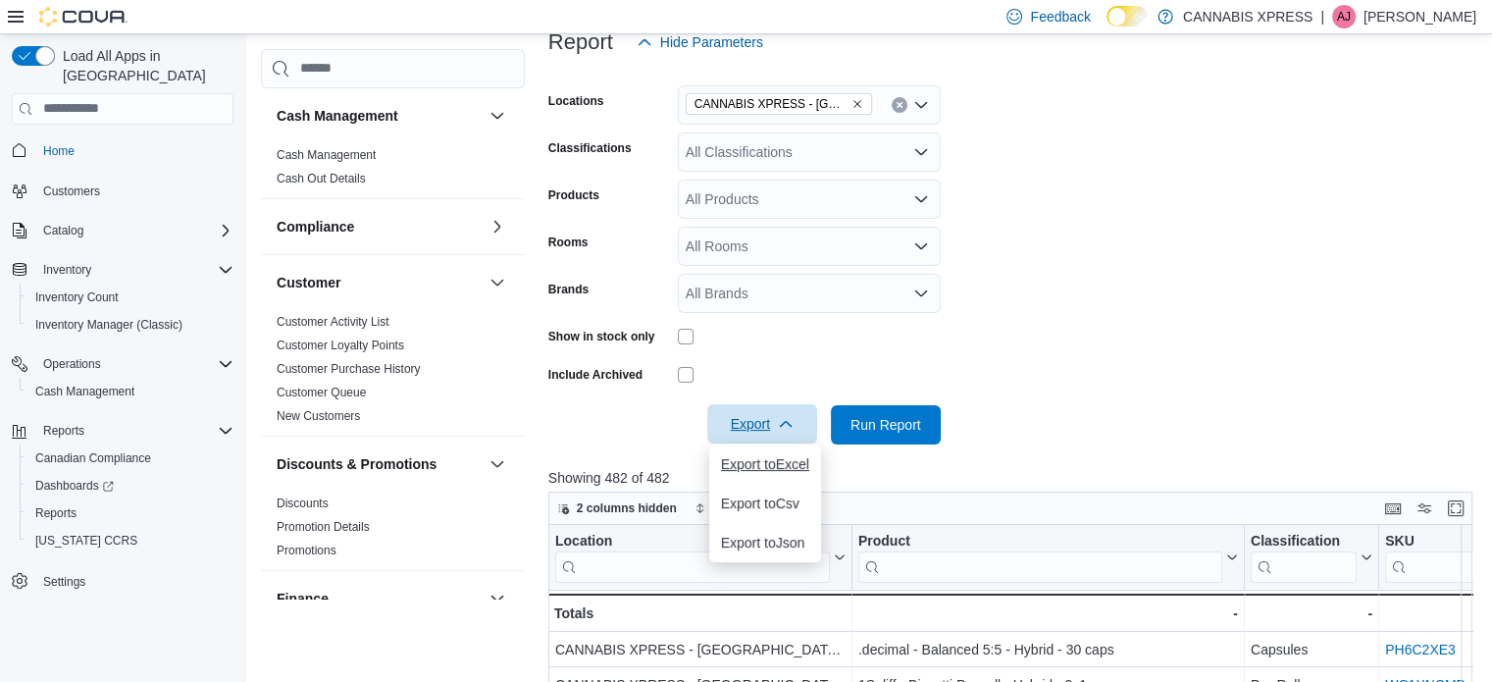  Describe the element at coordinates (1344, 17) in the screenshot. I see `div: Anthony John` at that location.